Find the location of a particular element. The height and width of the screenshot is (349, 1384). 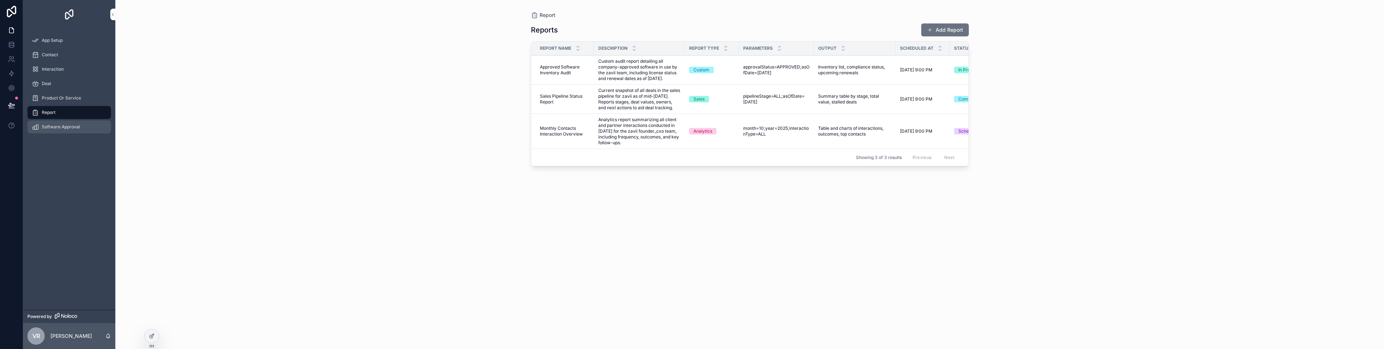

span: Scheduled At is located at coordinates (916, 48).